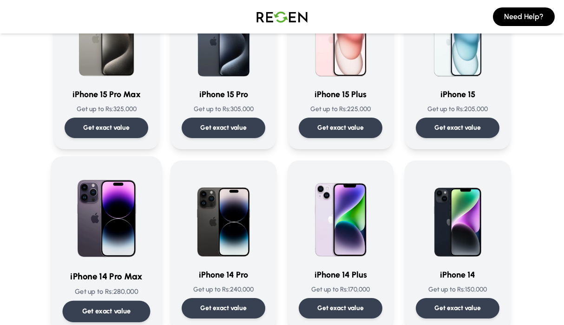 This screenshot has height=325, width=564. Describe the element at coordinates (223, 109) in the screenshot. I see `p: Get up to Rs: 305,000` at that location.